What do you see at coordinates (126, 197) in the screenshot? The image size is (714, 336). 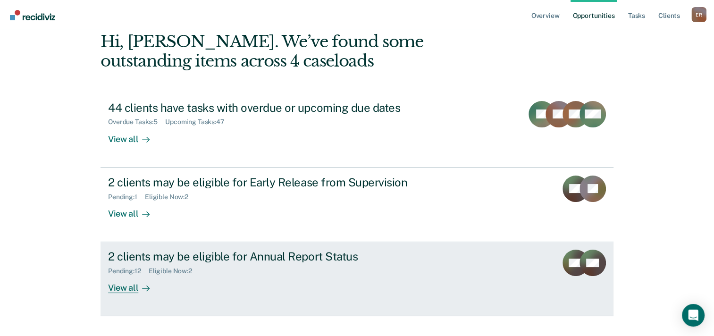 I see `div: Pending : 1` at bounding box center [126, 197].